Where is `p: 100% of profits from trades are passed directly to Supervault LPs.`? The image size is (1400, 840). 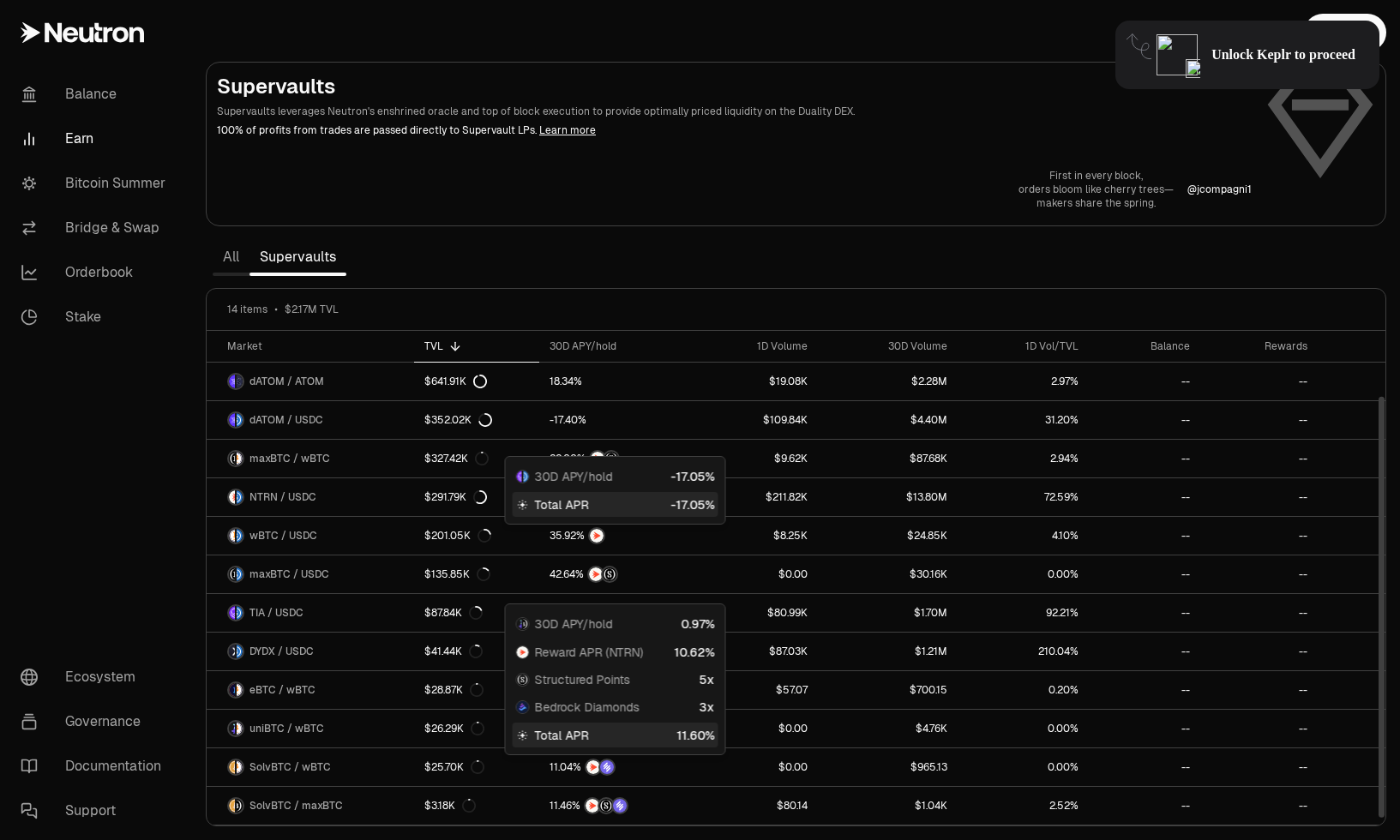
p: 100% of profits from trades are passed directly to Supervault LPs. is located at coordinates (734, 130).